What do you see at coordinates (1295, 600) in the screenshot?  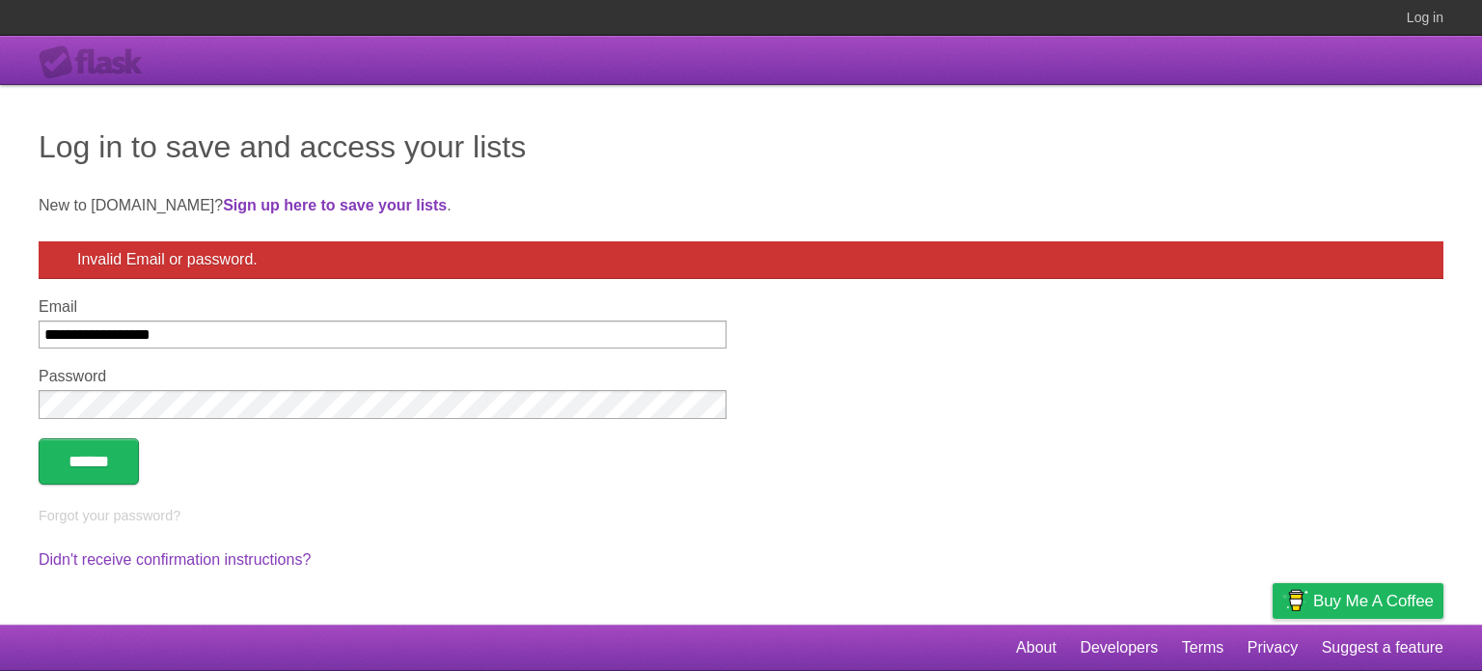 I see `img: Buy me a coffee` at bounding box center [1295, 600].